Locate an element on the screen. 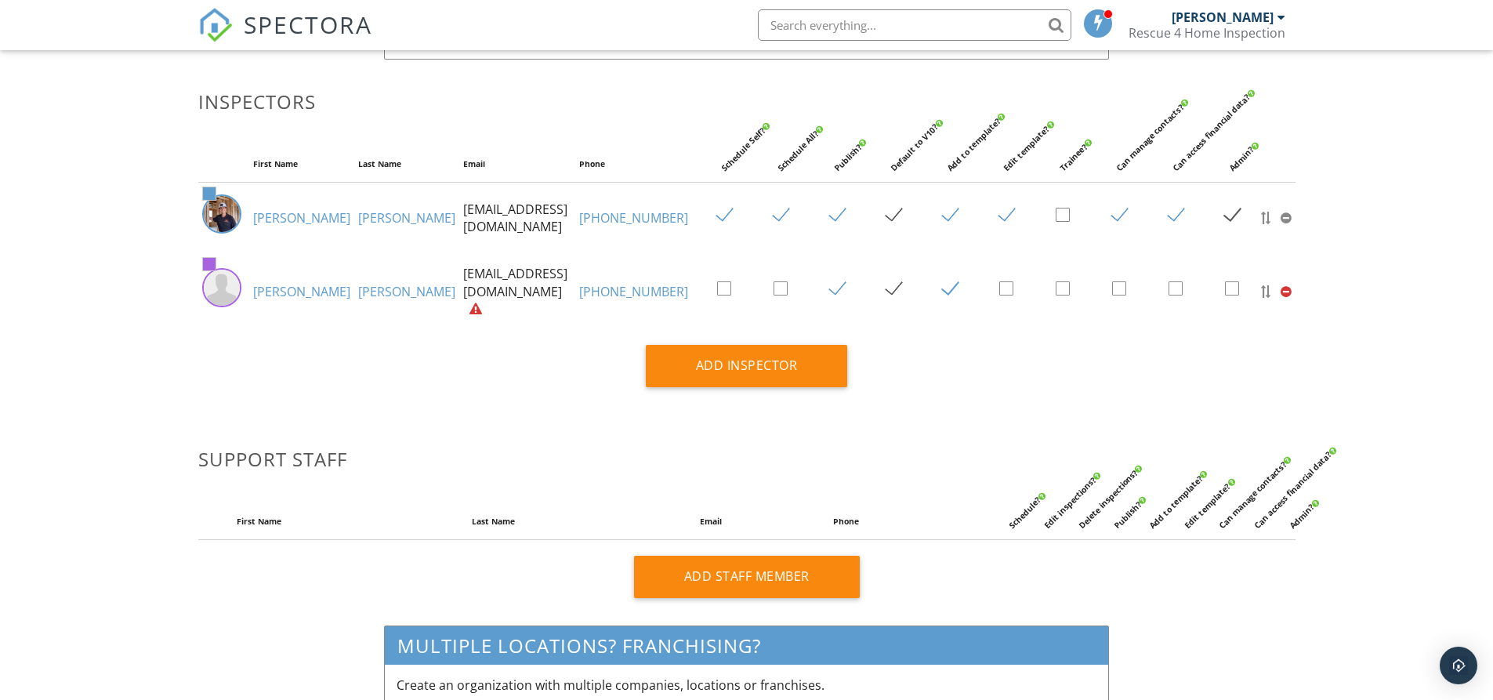 The width and height of the screenshot is (1493, 700). h3: Support Staff is located at coordinates (747, 459).